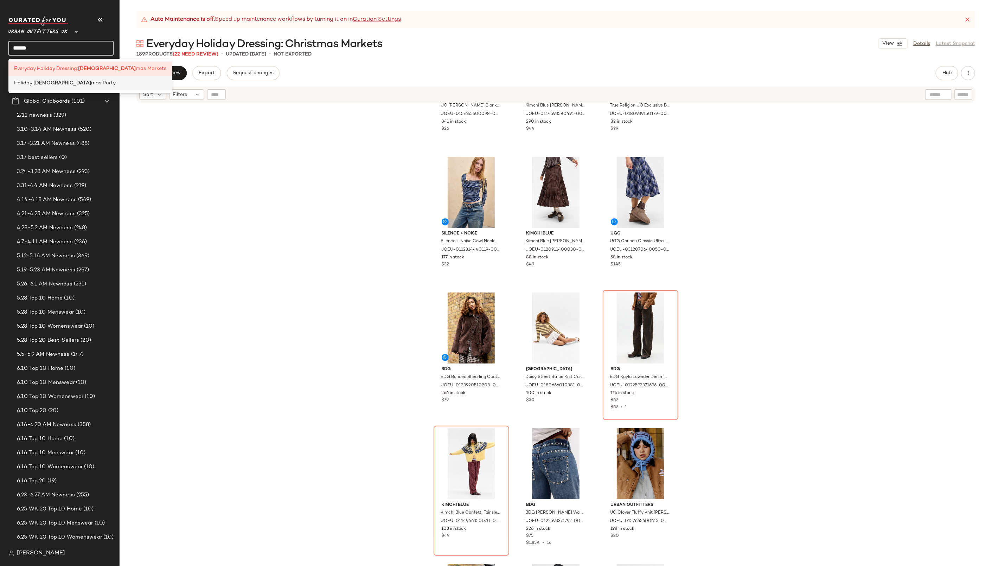 Image resolution: width=992 pixels, height=566 pixels. I want to click on span: (293), so click(83, 172).